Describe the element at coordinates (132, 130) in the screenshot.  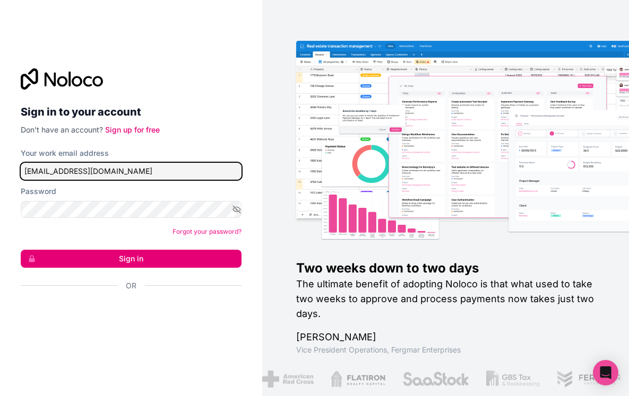
I see `a: Sign up for free` at that location.